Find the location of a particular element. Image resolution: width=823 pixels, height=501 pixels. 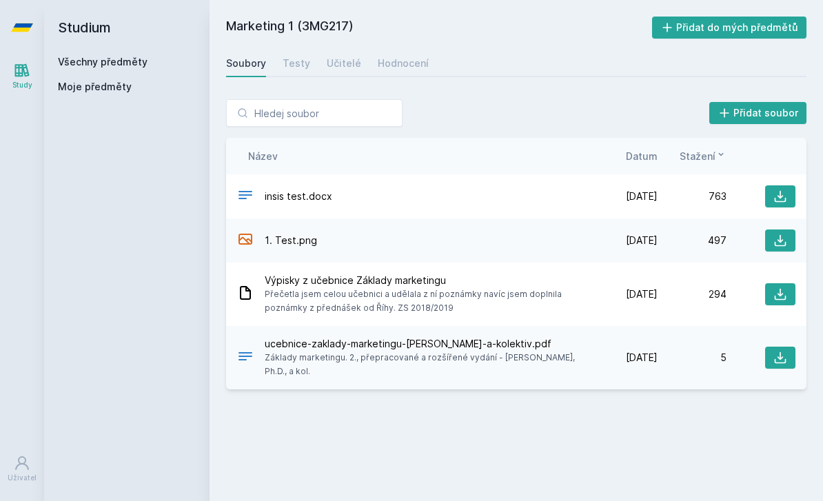

span: Výpisky z učebnice Základy marketingu is located at coordinates (424, 281).